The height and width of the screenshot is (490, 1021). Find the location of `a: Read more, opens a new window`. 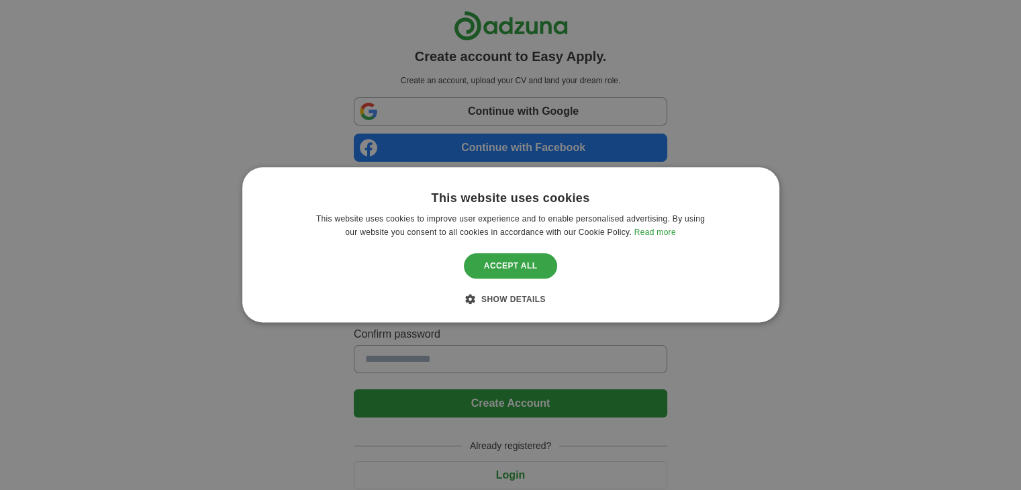

a: Read more, opens a new window is located at coordinates (655, 233).